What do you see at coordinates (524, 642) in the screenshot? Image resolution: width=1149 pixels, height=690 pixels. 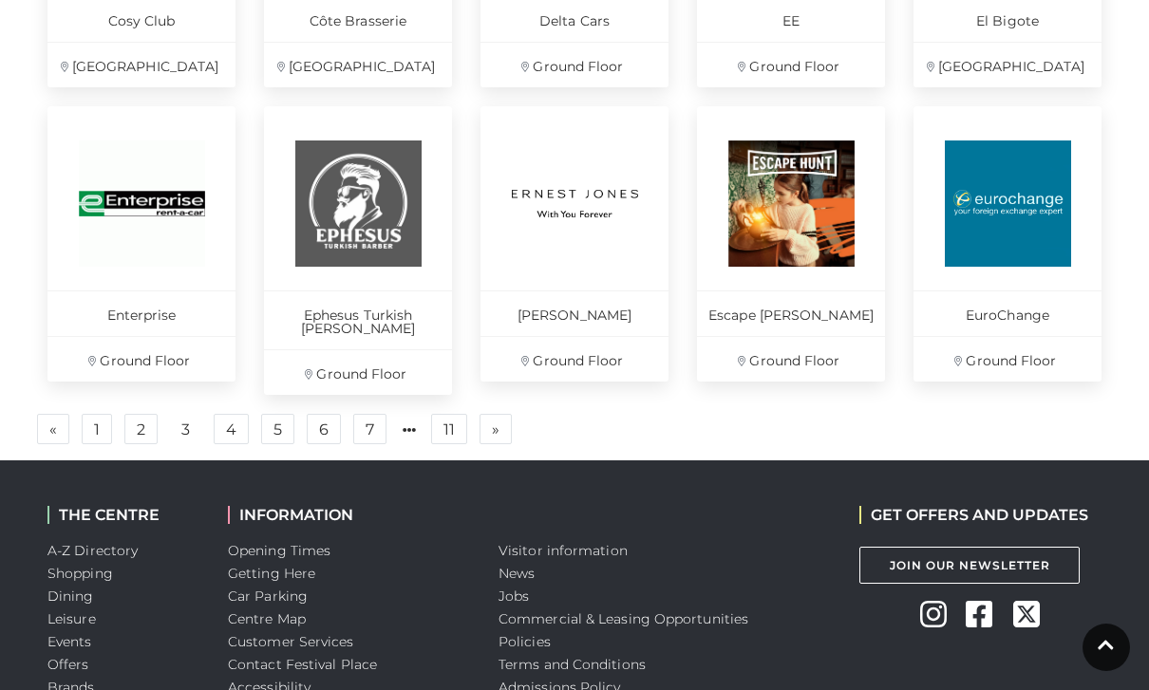 I see `a: Policies` at bounding box center [524, 642].